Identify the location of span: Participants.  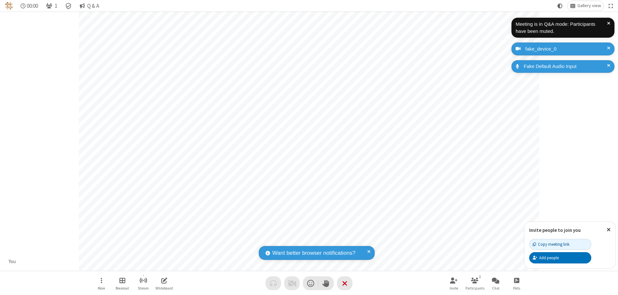
(475, 288).